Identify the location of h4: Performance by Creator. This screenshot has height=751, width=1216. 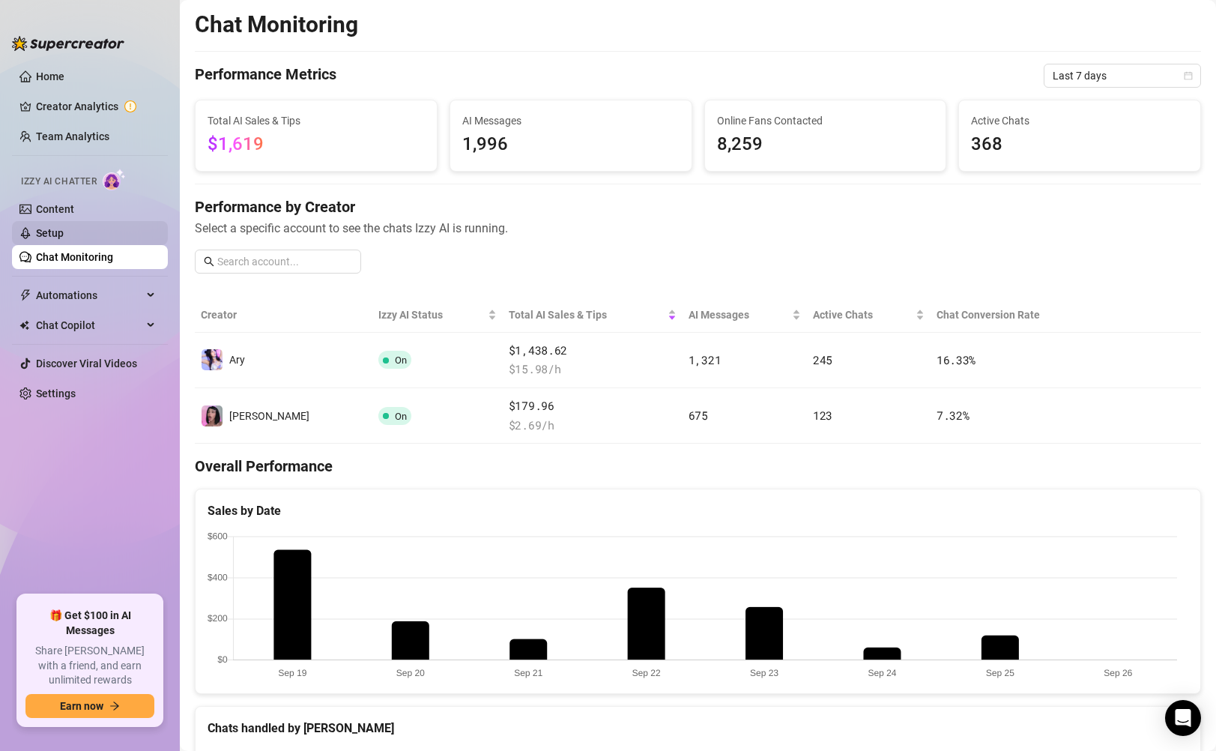
(698, 207).